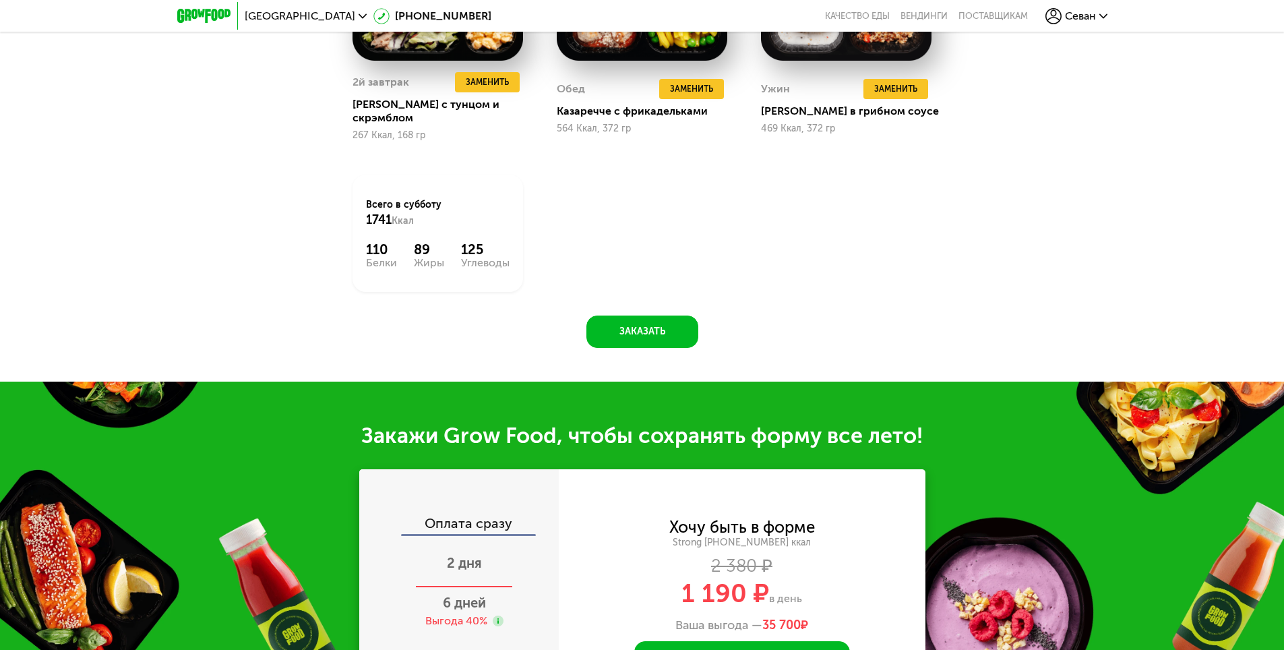  What do you see at coordinates (485, 263) in the screenshot?
I see `div: Углеводы` at bounding box center [485, 263].